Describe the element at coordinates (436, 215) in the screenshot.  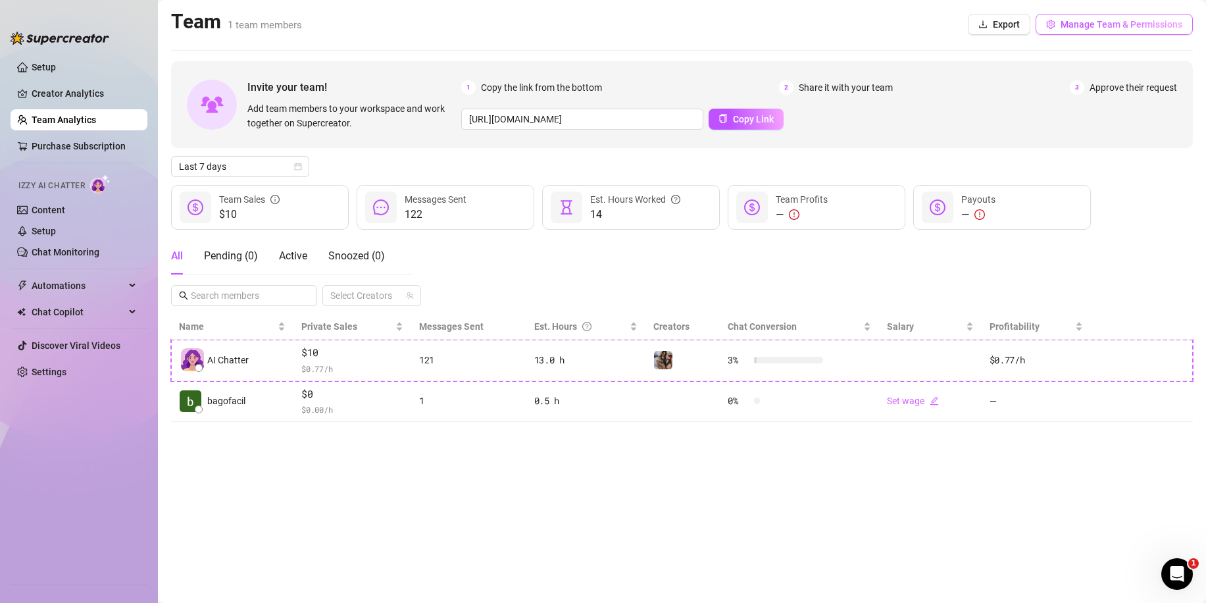
I see `span: 122` at that location.